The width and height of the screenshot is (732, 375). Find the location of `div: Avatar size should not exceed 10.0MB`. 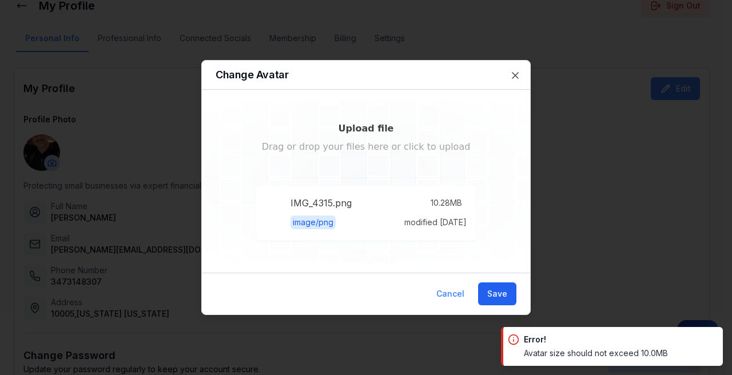

div: Avatar size should not exceed 10.0MB is located at coordinates (596, 353).